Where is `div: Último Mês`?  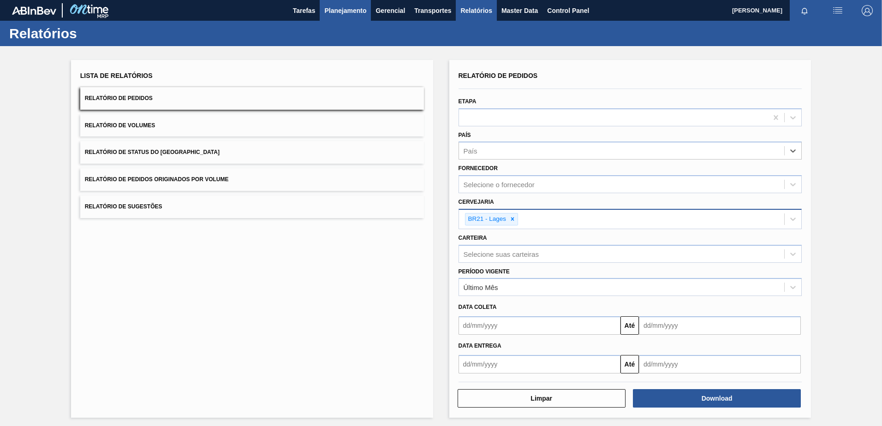
div: Último Mês is located at coordinates (481, 288).